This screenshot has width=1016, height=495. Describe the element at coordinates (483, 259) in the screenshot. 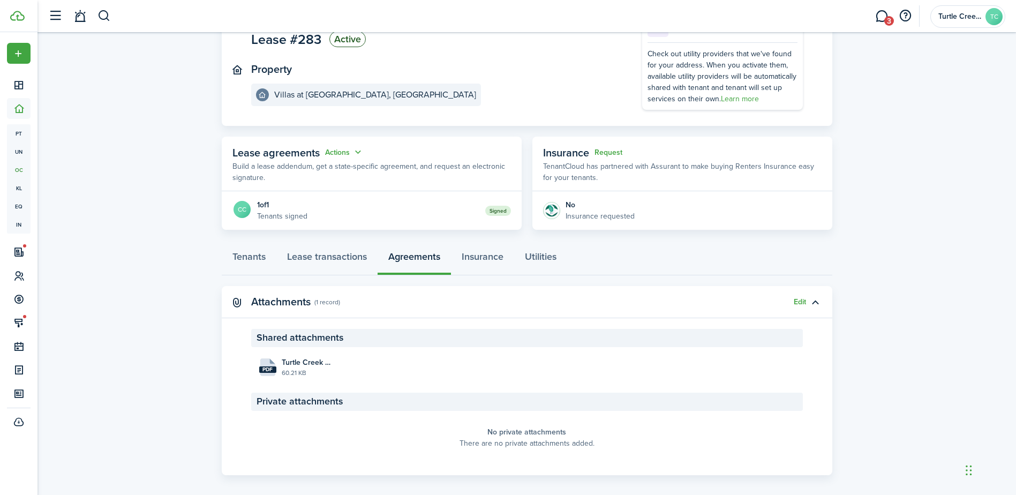

I see `a: Insurance` at that location.